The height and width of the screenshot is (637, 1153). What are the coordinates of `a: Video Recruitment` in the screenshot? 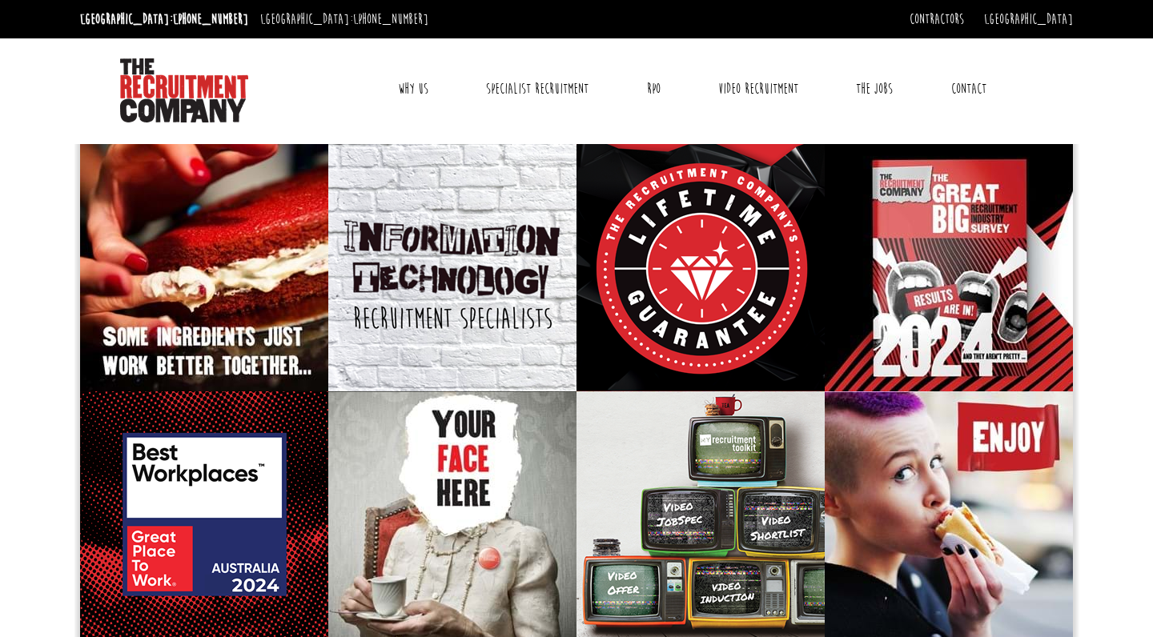 It's located at (758, 89).